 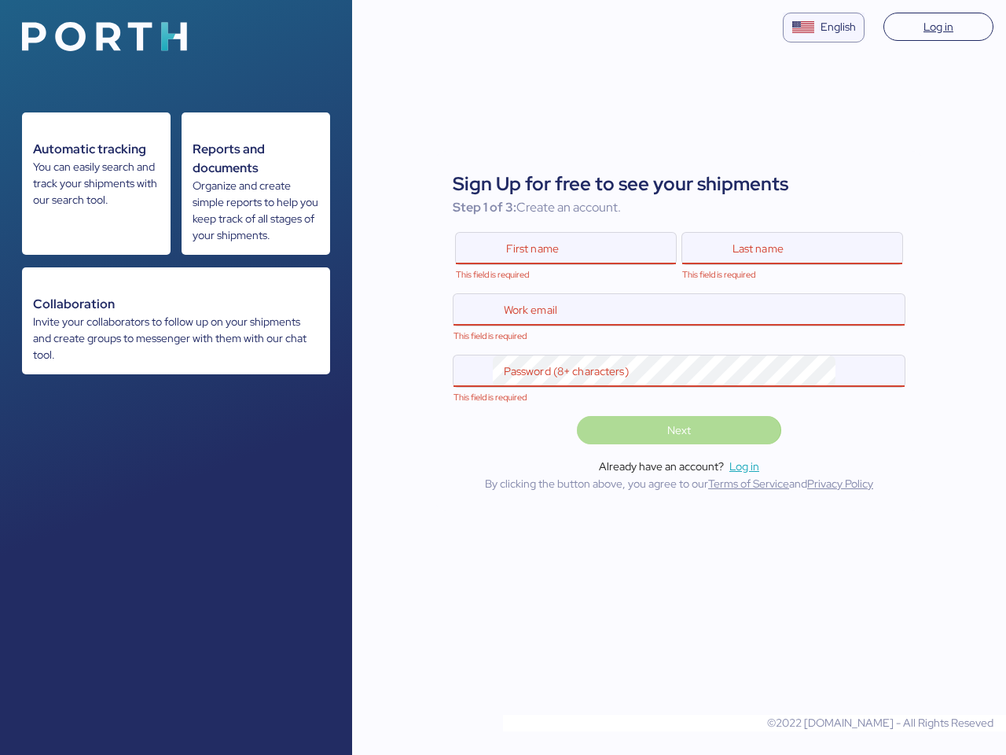 I want to click on div: Invite your collaborators to follow up on your shipments and create groups to messenger with them..., so click(x=176, y=338).